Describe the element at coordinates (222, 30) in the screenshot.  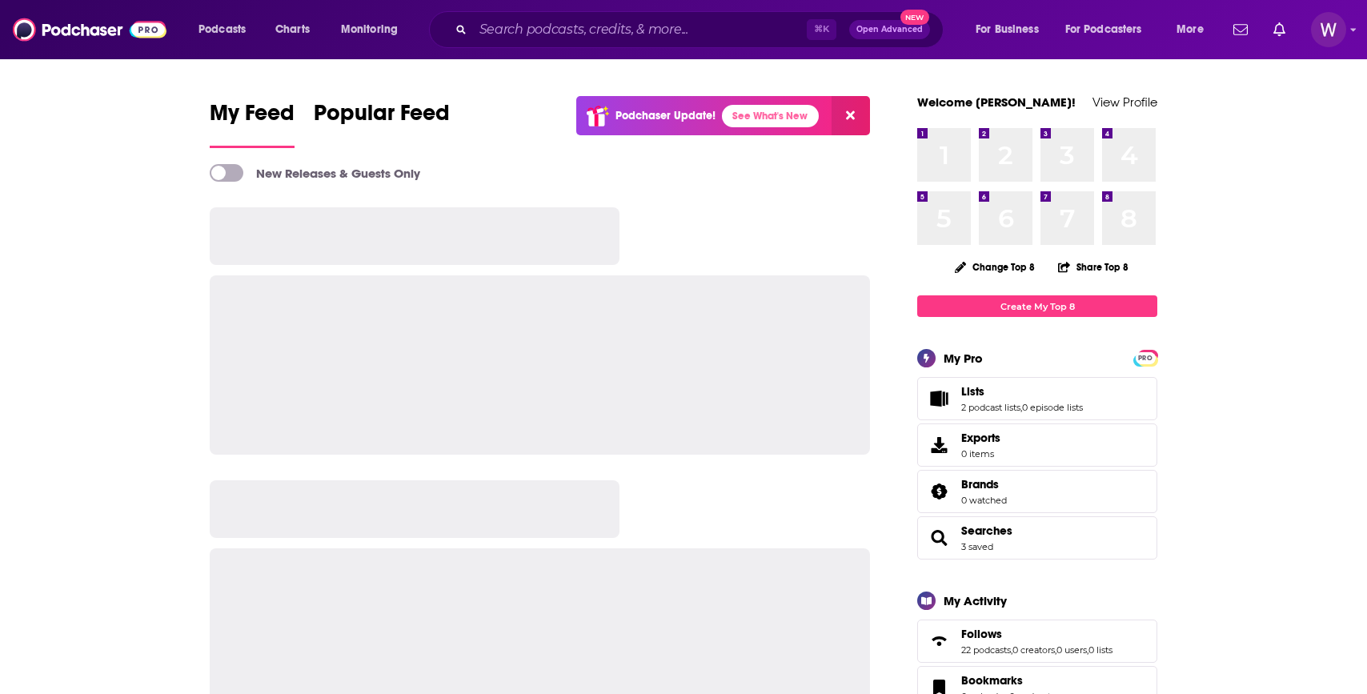
I see `span: Podcasts` at that location.